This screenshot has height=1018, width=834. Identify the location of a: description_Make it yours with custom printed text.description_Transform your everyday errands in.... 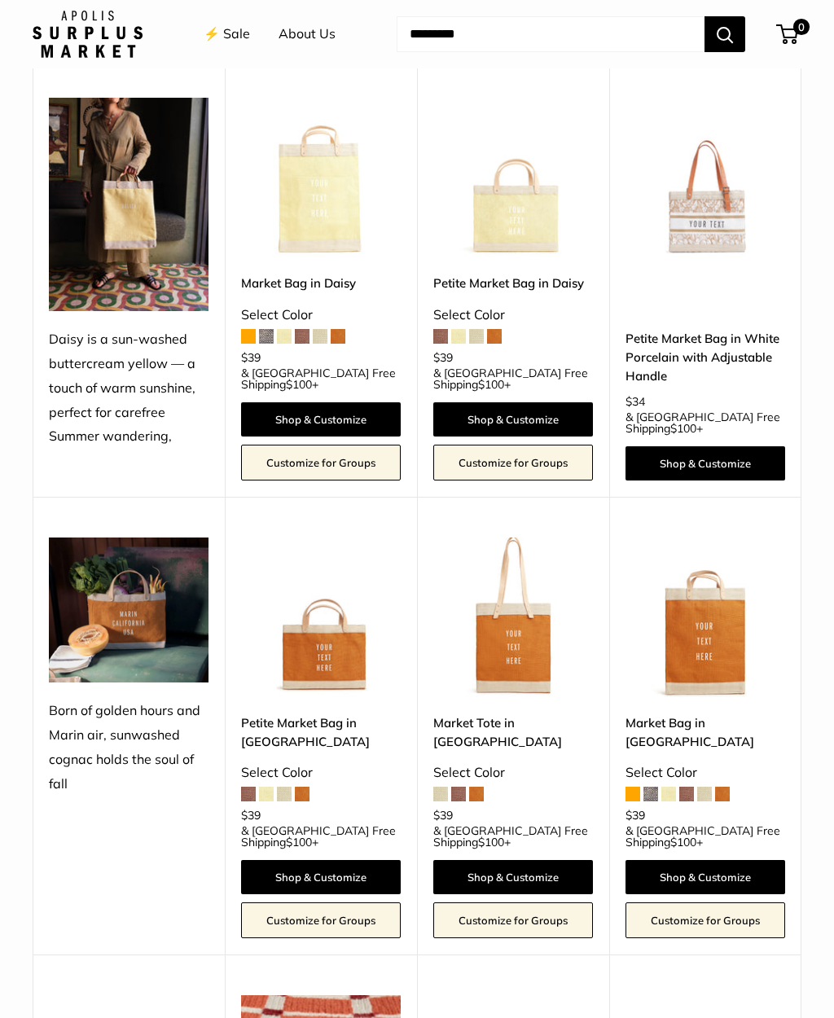
(705, 178).